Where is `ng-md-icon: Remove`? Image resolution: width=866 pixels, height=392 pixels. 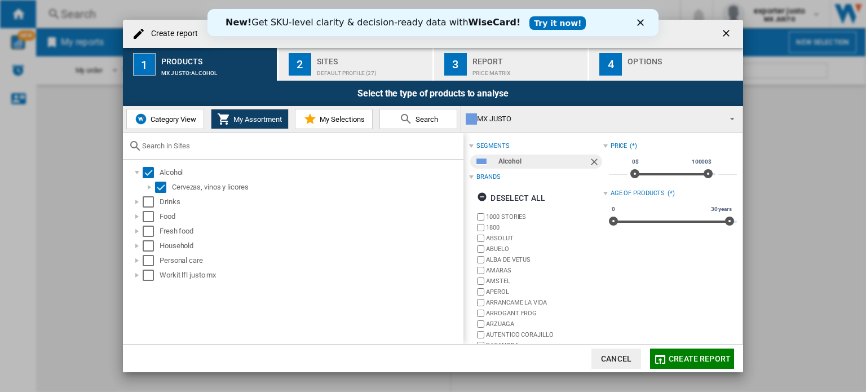 ng-md-icon: Remove is located at coordinates (595, 163).